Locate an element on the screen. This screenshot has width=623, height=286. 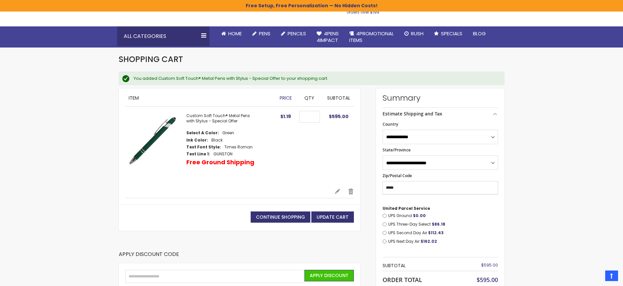
span: 4PROMOTIONAL ITEMS is located at coordinates (371, 37).